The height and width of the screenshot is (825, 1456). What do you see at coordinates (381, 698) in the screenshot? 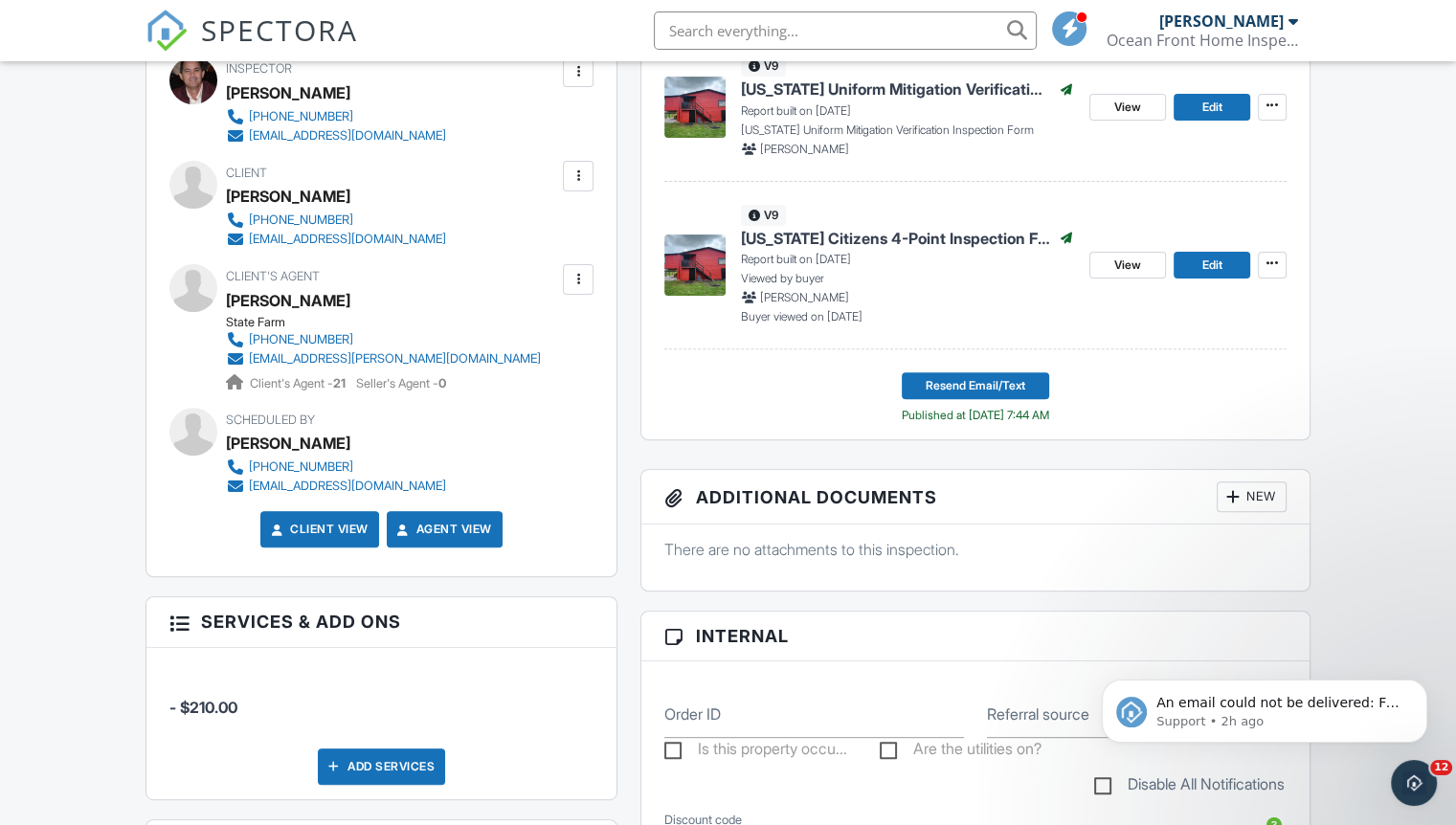
I see `li: Manual fee:` at bounding box center [381, 698].